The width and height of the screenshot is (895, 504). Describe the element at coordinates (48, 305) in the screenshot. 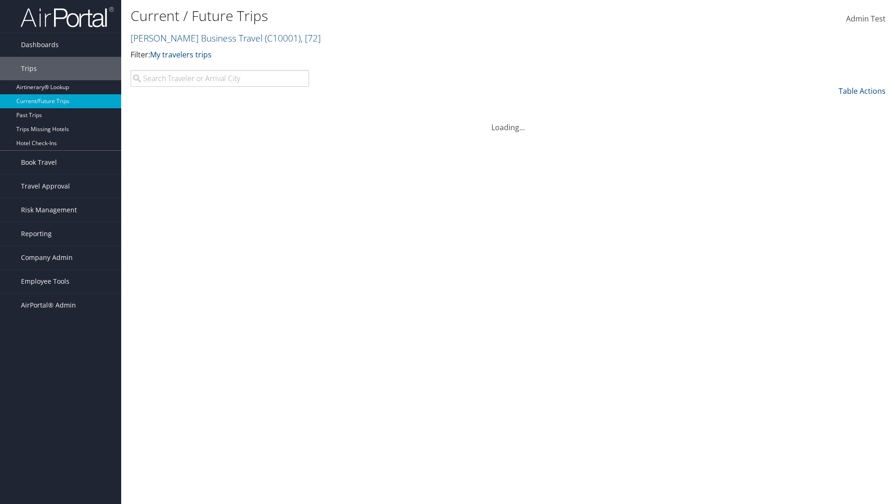

I see `span: AirPortal® Admin` at that location.